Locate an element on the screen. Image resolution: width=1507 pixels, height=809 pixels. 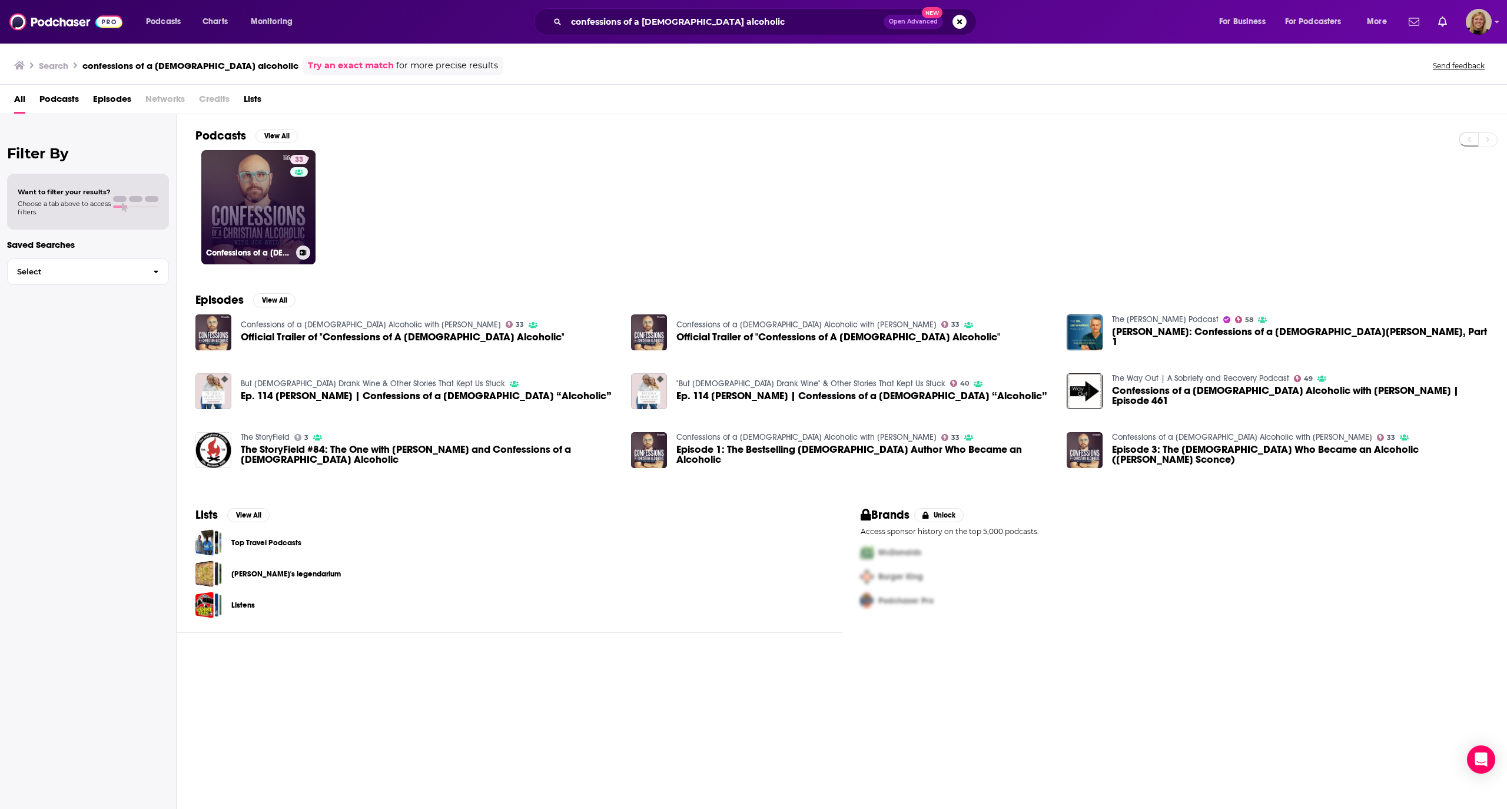
span: McDonalds is located at coordinates (899, 552).